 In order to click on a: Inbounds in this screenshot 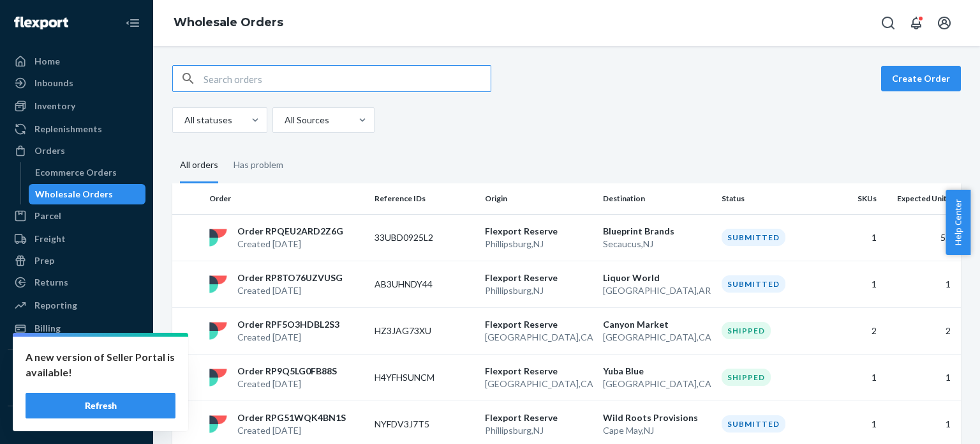, I will do `click(77, 83)`.